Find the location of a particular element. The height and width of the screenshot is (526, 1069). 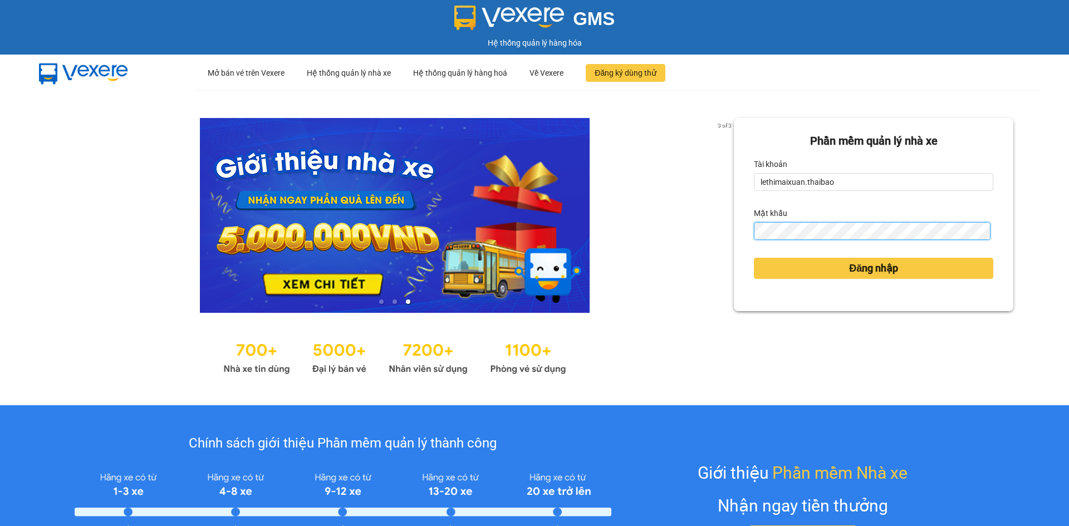

input: Mật khẩu is located at coordinates (872, 231).